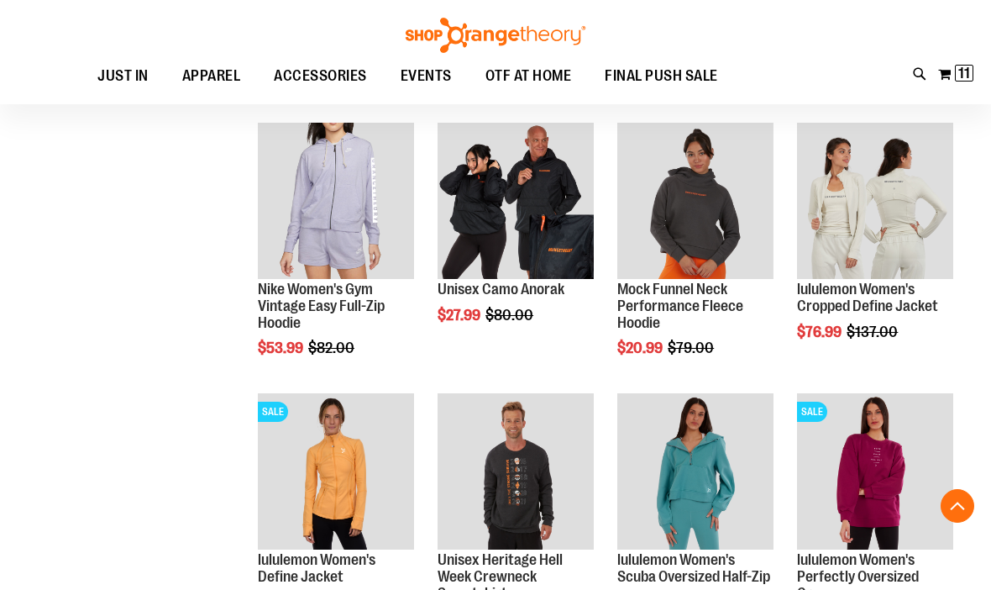 The image size is (991, 590). Describe the element at coordinates (336, 471) in the screenshot. I see `img: Product image for lululemon Define Jacket` at that location.